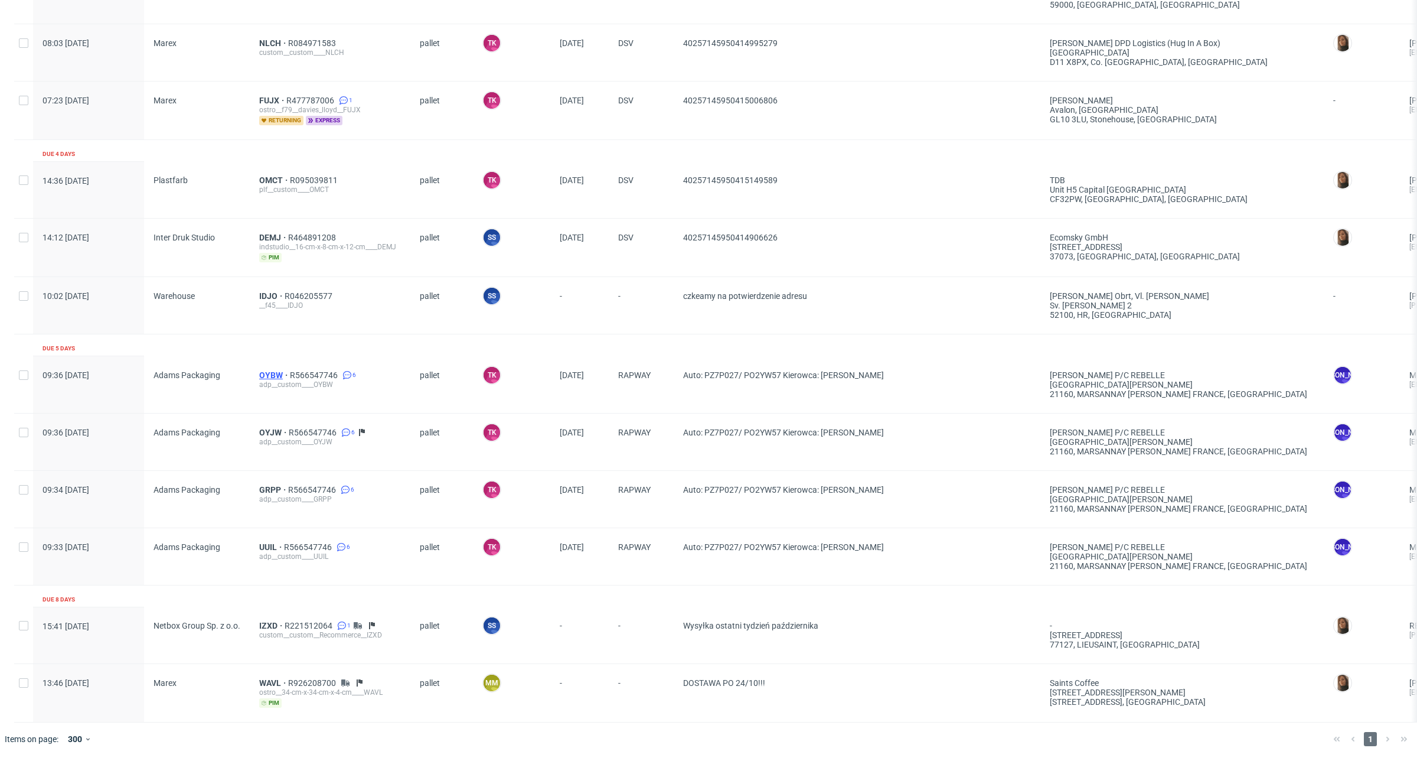 The height and width of the screenshot is (761, 1417). What do you see at coordinates (274, 432) in the screenshot?
I see `span: OYJW` at bounding box center [274, 432].